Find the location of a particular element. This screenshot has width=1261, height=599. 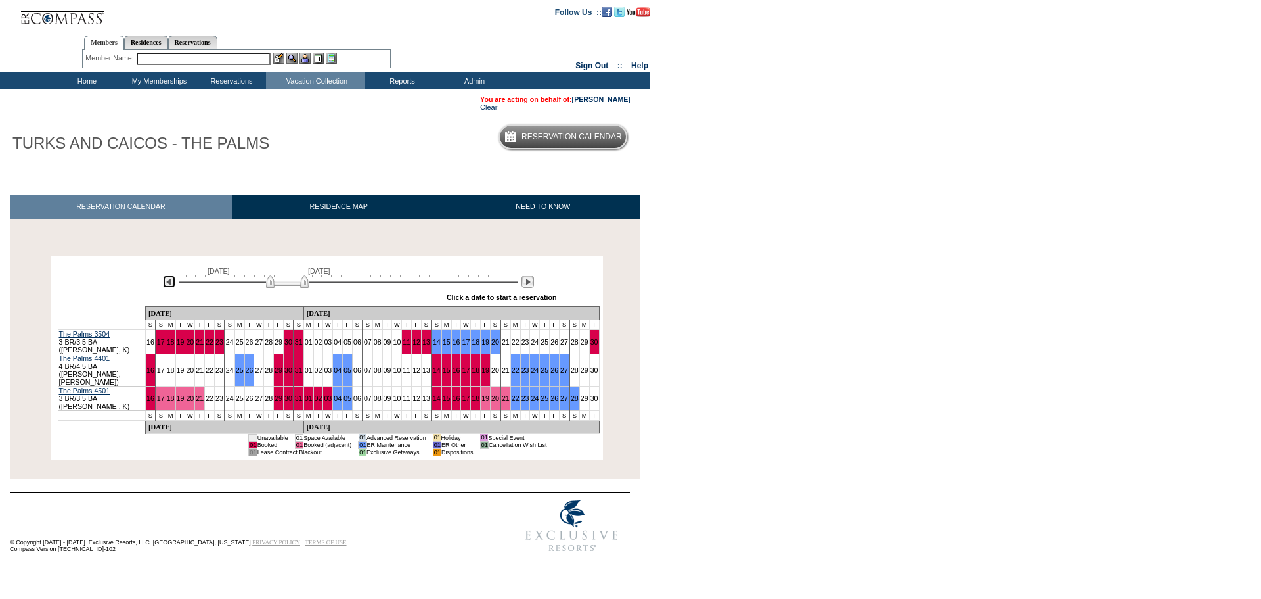

td: 09 is located at coordinates (387, 369).